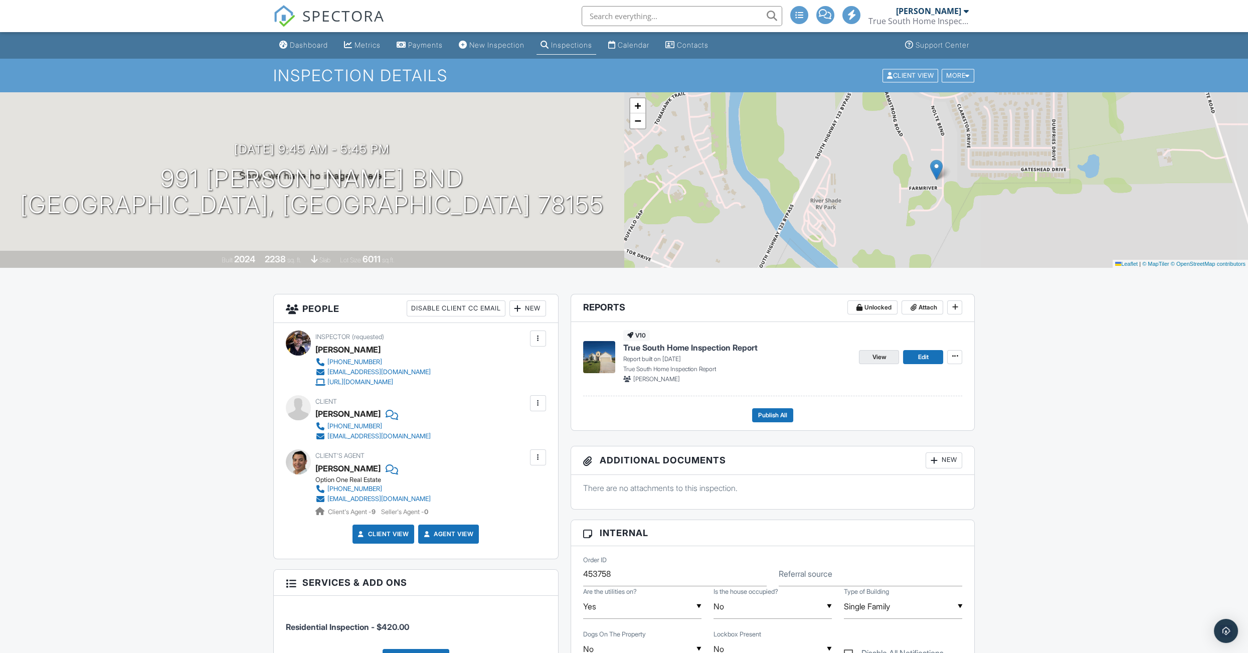 The image size is (1248, 653). What do you see at coordinates (416, 583) in the screenshot?
I see `h3: Services & Add ons` at bounding box center [416, 583].